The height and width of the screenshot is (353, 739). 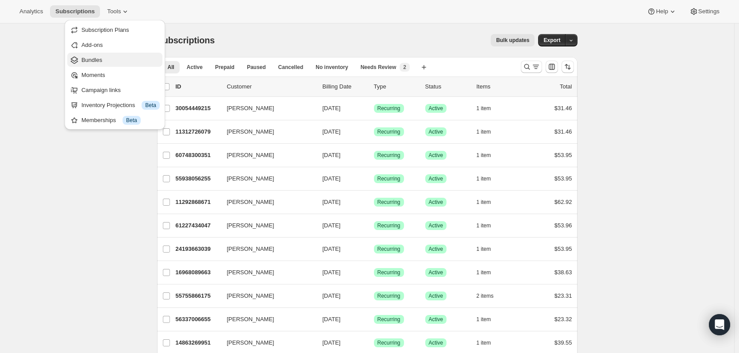 What do you see at coordinates (424, 67) in the screenshot?
I see `button: Create new view` at bounding box center [424, 67].